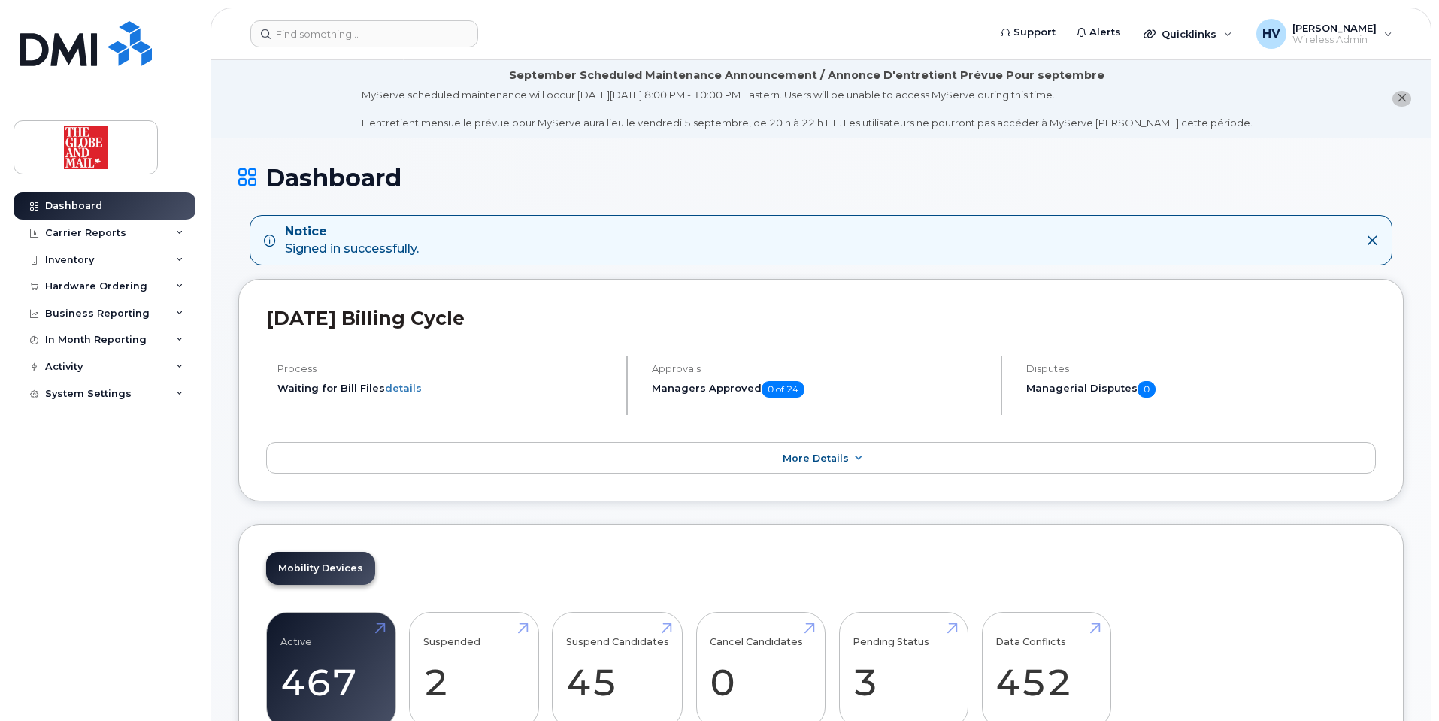  What do you see at coordinates (783, 390) in the screenshot?
I see `span: 0 of 24` at bounding box center [783, 390].